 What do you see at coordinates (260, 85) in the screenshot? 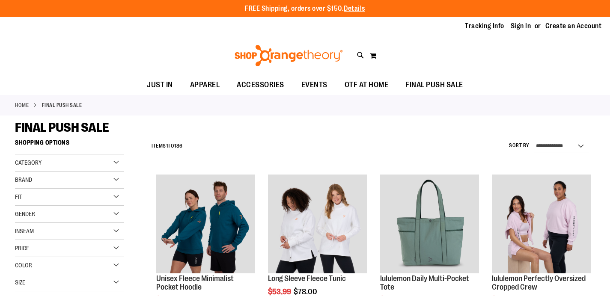
I see `a: ACCESSORIES` at bounding box center [260, 85].